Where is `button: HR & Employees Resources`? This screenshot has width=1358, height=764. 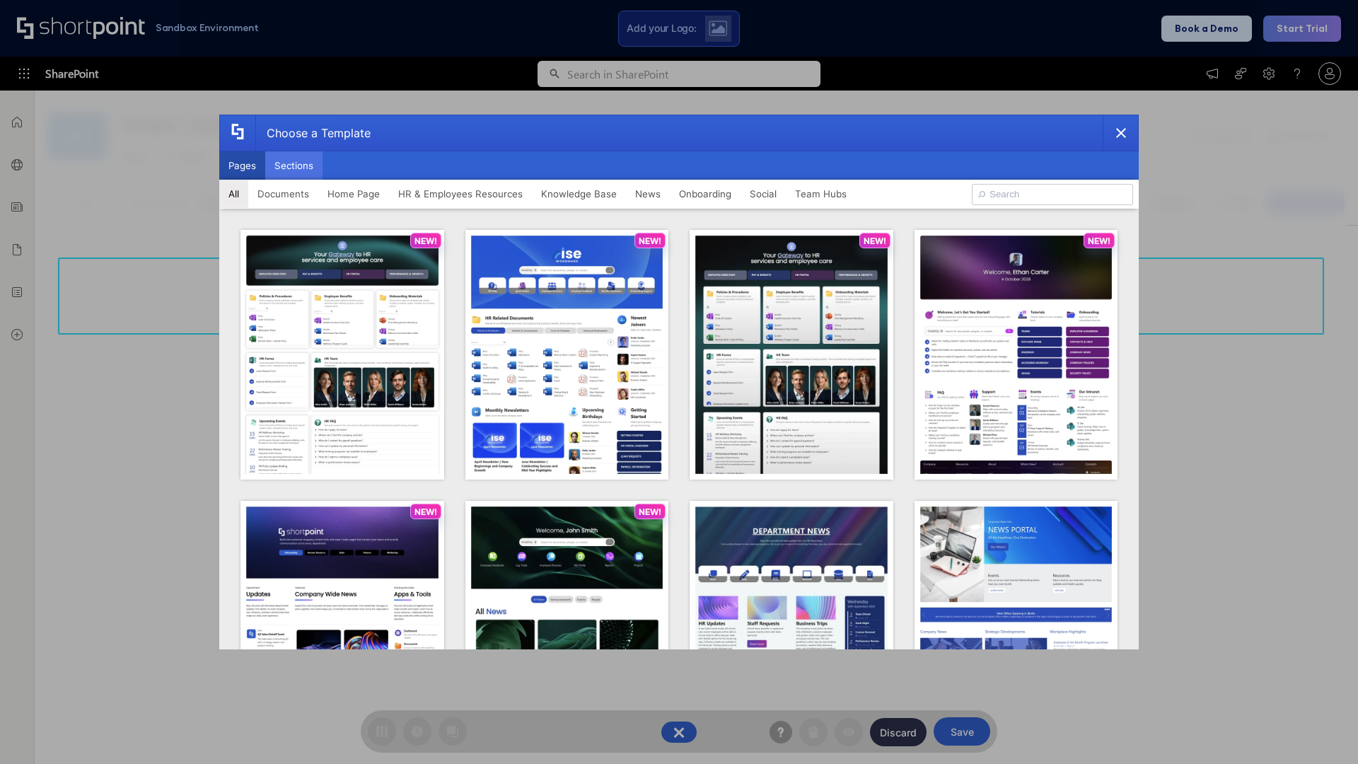
button: HR & Employees Resources is located at coordinates (460, 194).